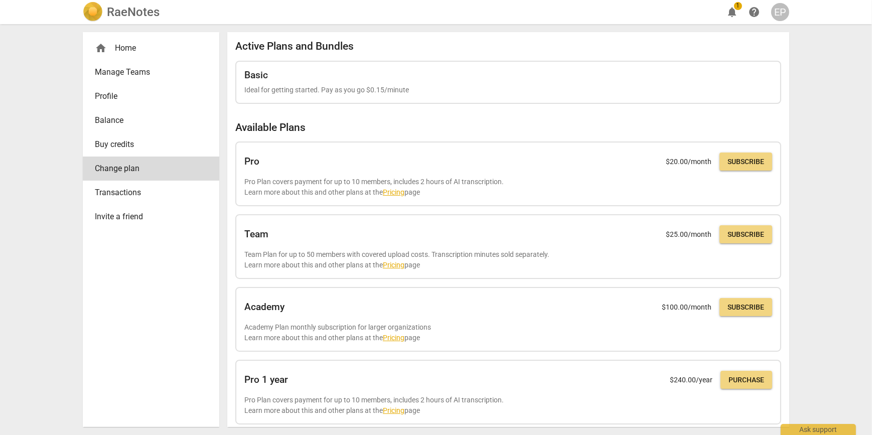  I want to click on button: Purchase, so click(746, 380).